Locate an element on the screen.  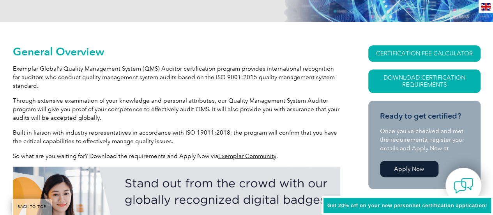
p: Once you’ve checked and met the requirements, register your details and Apply Now at is located at coordinates (424, 139).